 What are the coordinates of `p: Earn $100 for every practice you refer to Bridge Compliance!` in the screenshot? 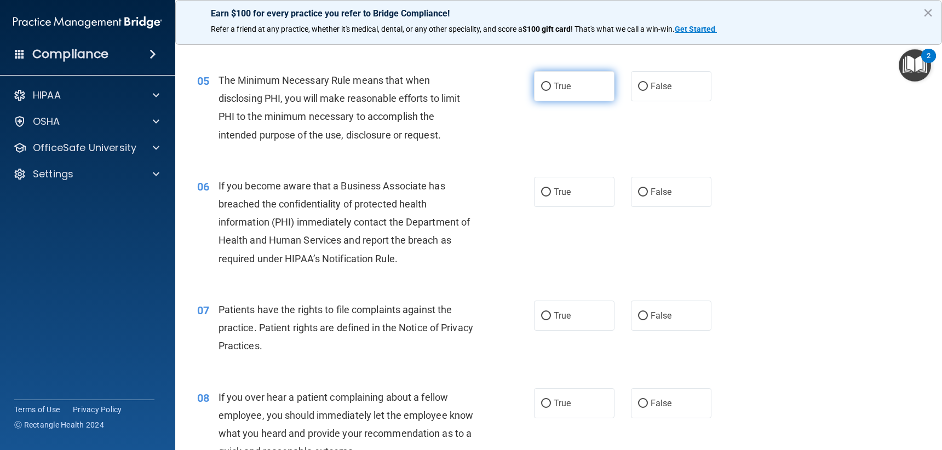 It's located at (559, 13).